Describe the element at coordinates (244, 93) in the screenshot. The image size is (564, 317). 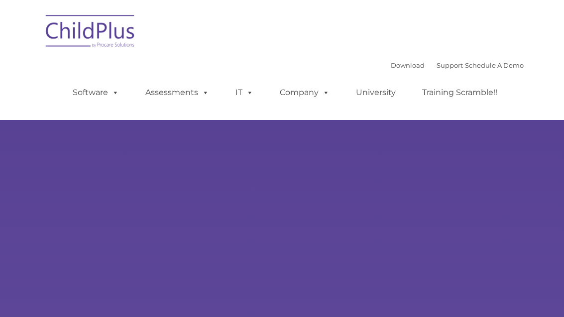
I see `a: IT` at that location.